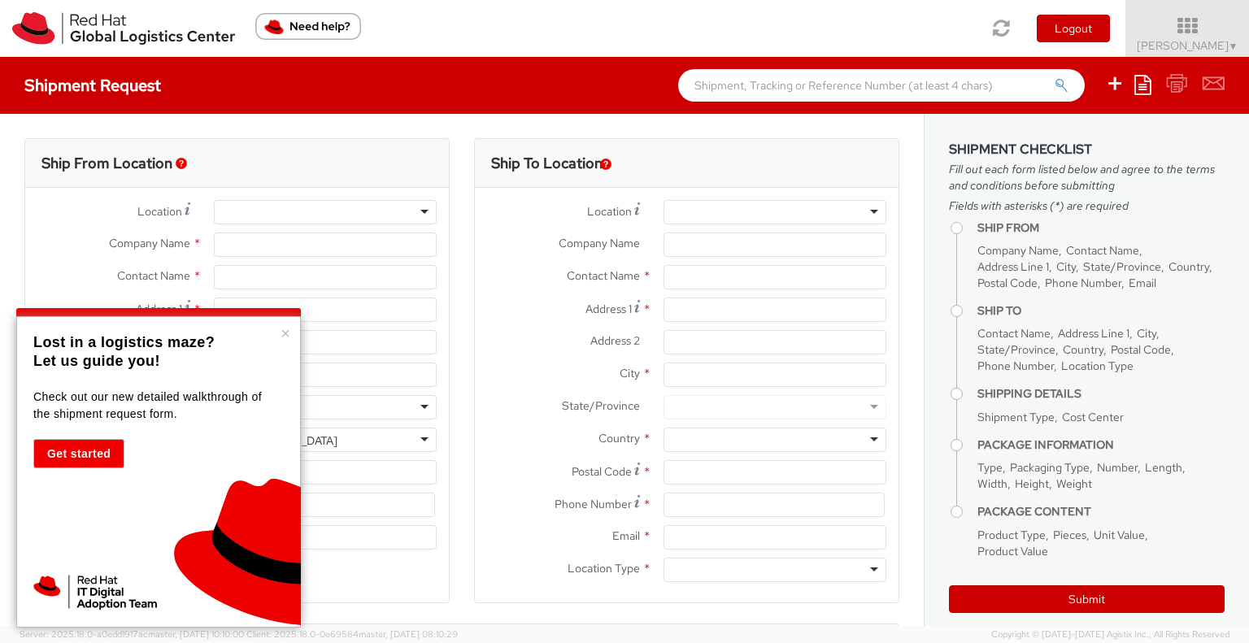  What do you see at coordinates (992, 484) in the screenshot?
I see `span: Width` at bounding box center [992, 484].